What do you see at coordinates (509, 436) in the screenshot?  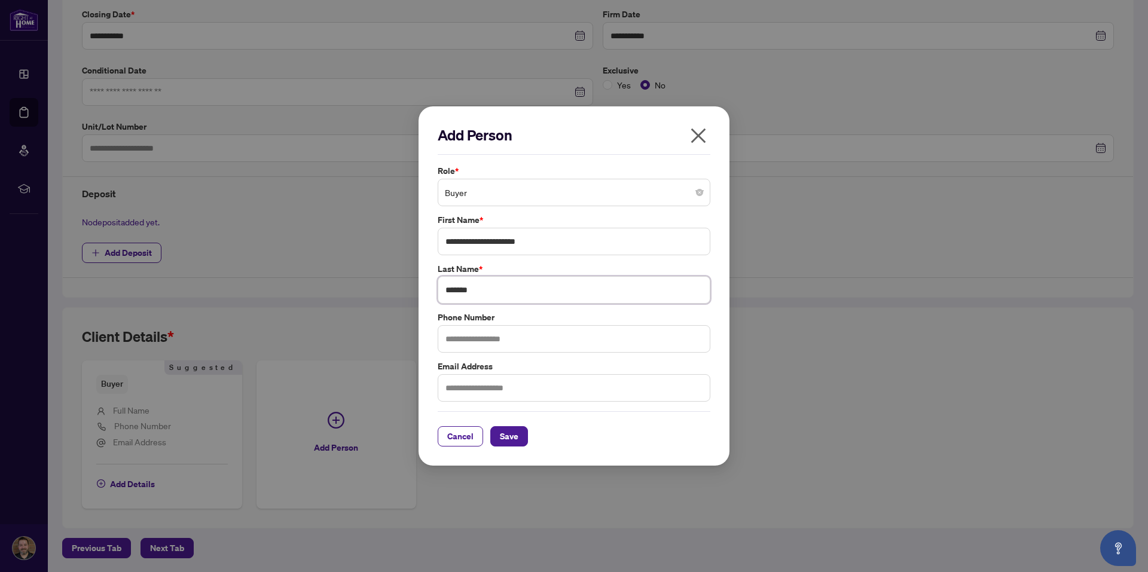 I see `button: Save` at bounding box center [509, 436].